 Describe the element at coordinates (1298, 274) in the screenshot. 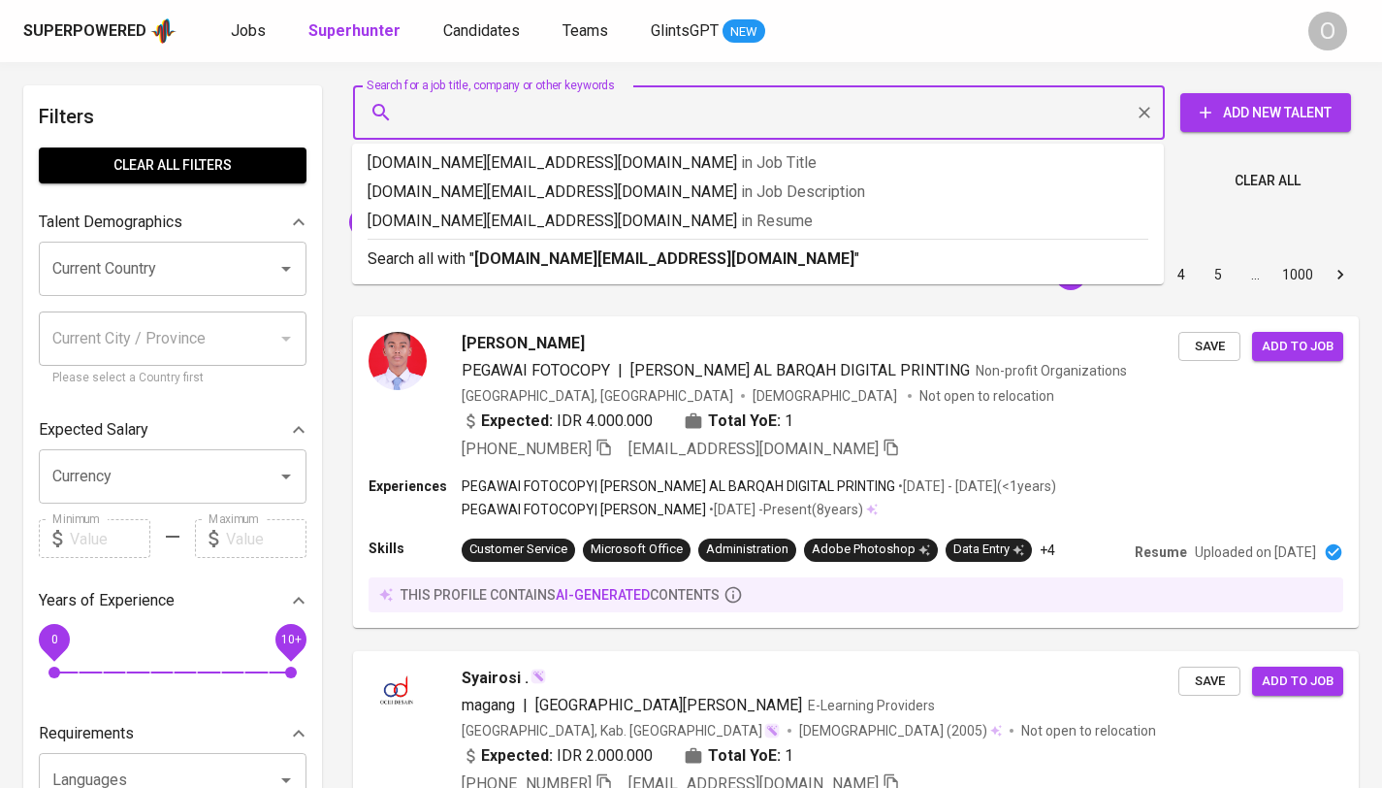

I see `button: Go to page 1000` at that location.